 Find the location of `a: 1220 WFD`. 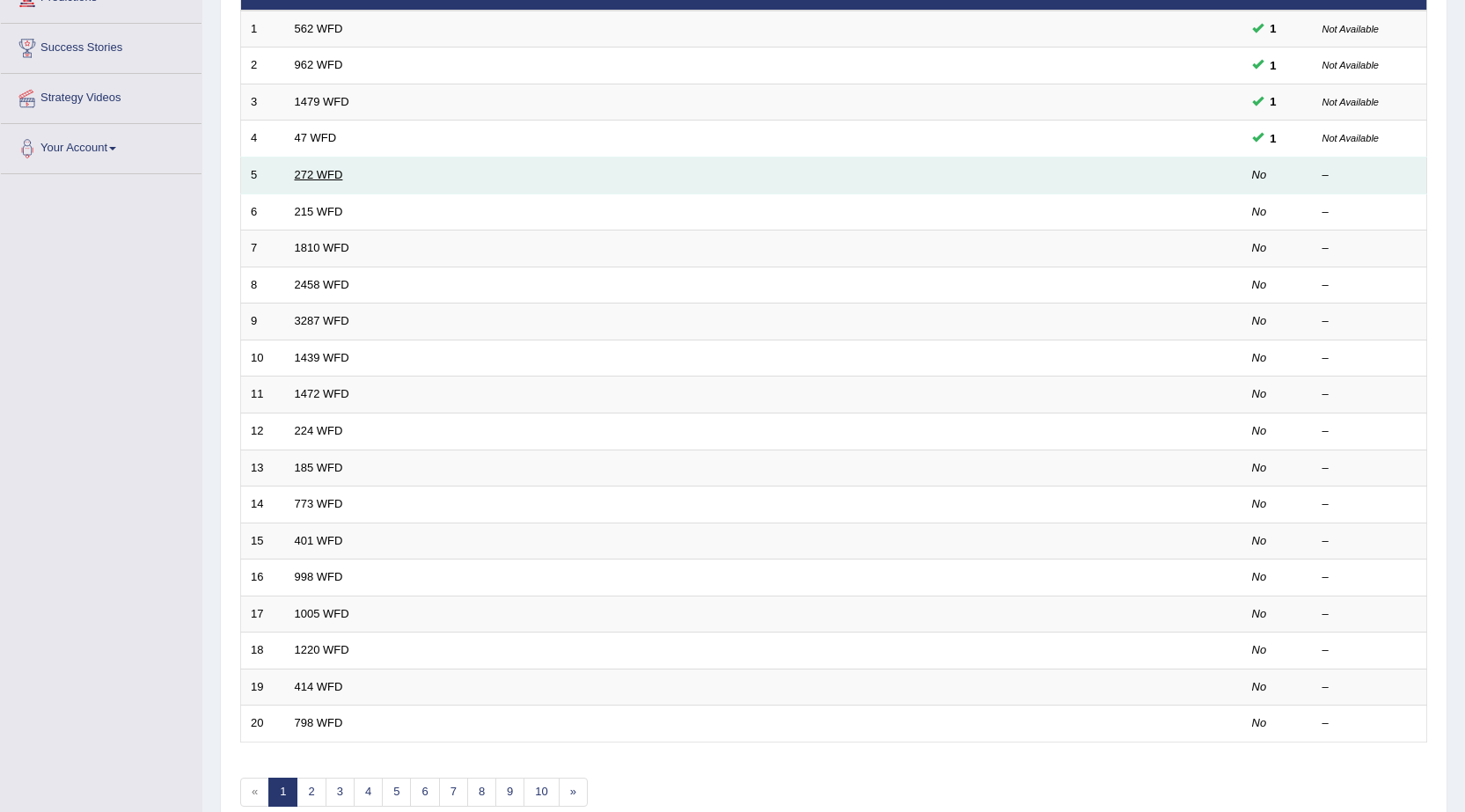

a: 1220 WFD is located at coordinates (322, 650).